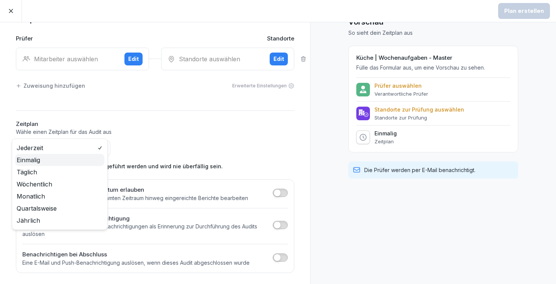 The width and height of the screenshot is (556, 284). Describe the element at coordinates (30, 148) in the screenshot. I see `span: Jederzeit` at that location.